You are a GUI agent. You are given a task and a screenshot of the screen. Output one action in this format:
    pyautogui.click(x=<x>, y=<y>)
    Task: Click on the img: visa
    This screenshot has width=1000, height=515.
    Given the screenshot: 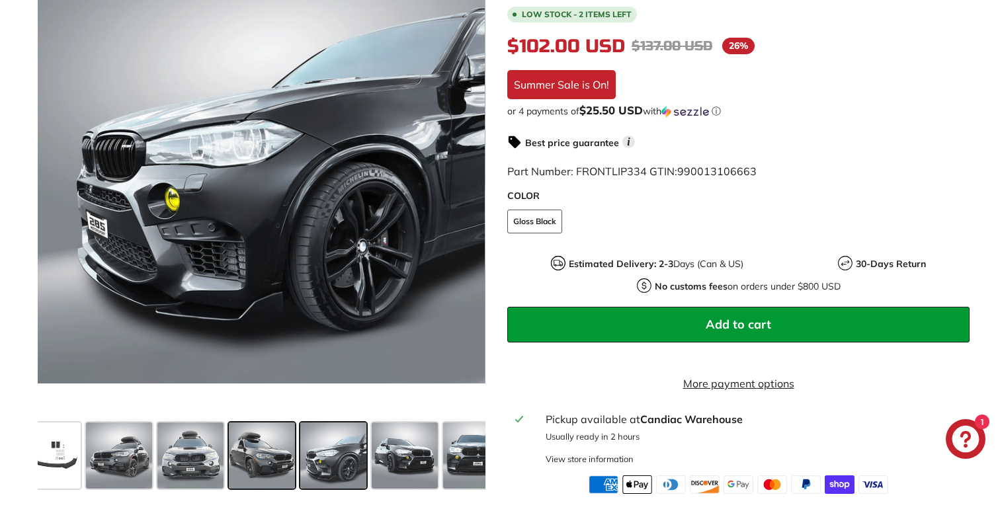 What is the action you would take?
    pyautogui.click(x=873, y=485)
    